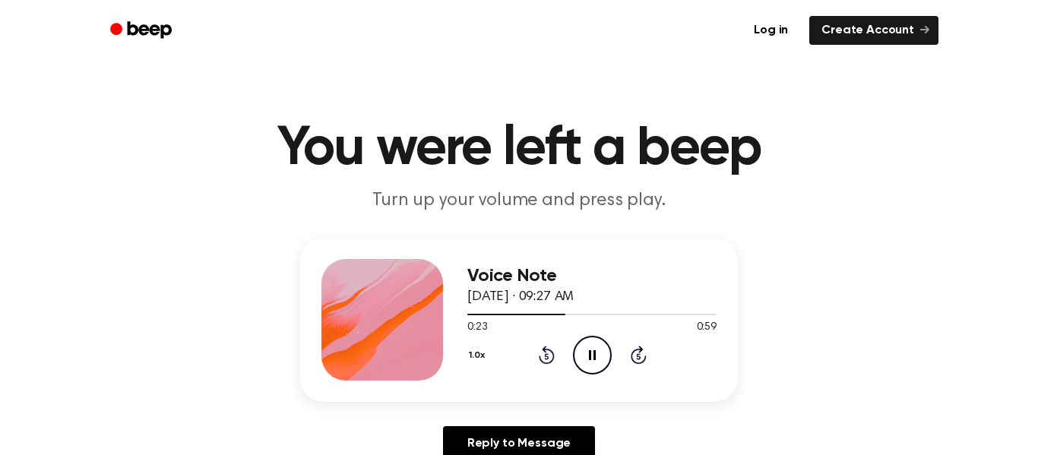 The height and width of the screenshot is (455, 1038). I want to click on h1: You were left a beep, so click(519, 149).